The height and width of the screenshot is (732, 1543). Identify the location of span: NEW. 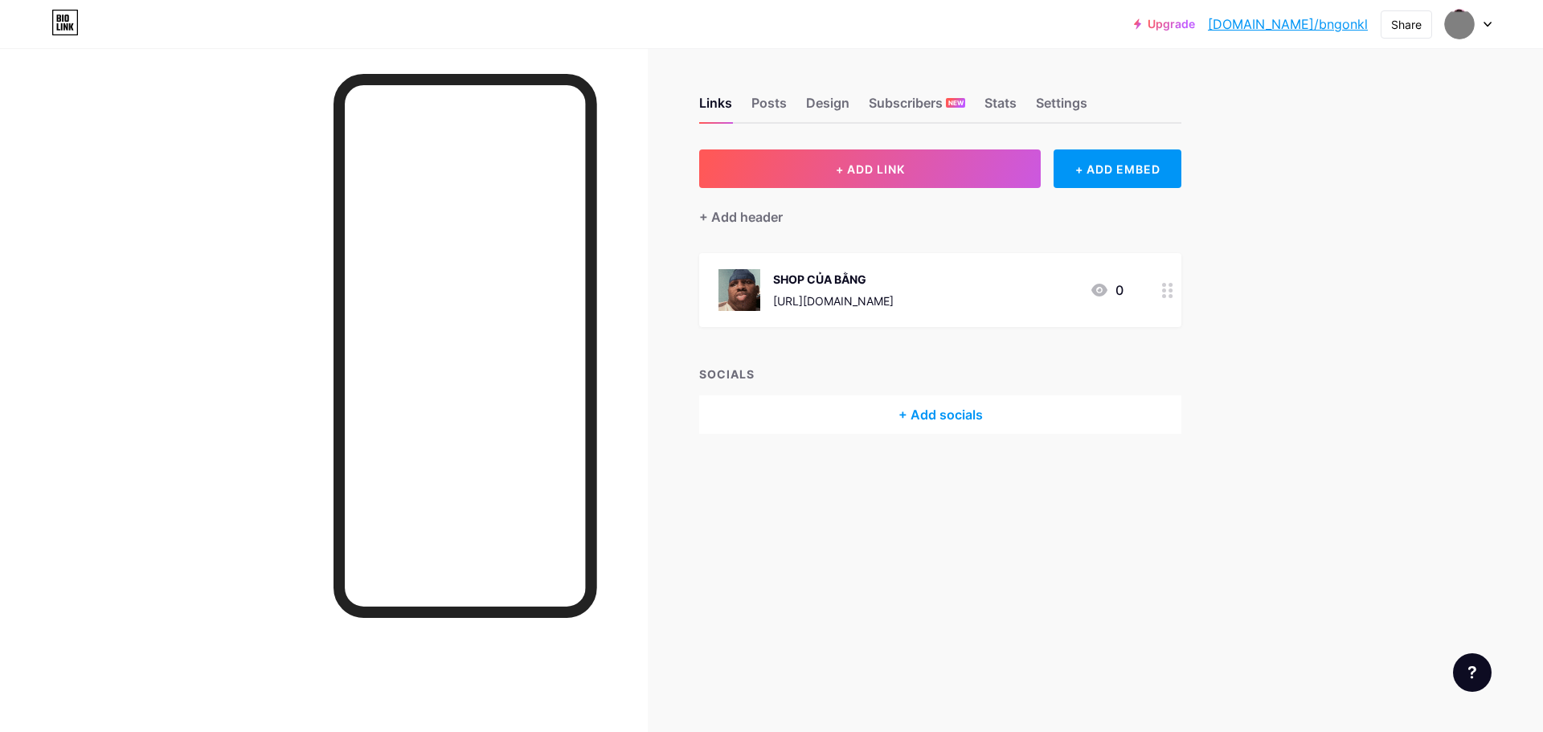
(956, 103).